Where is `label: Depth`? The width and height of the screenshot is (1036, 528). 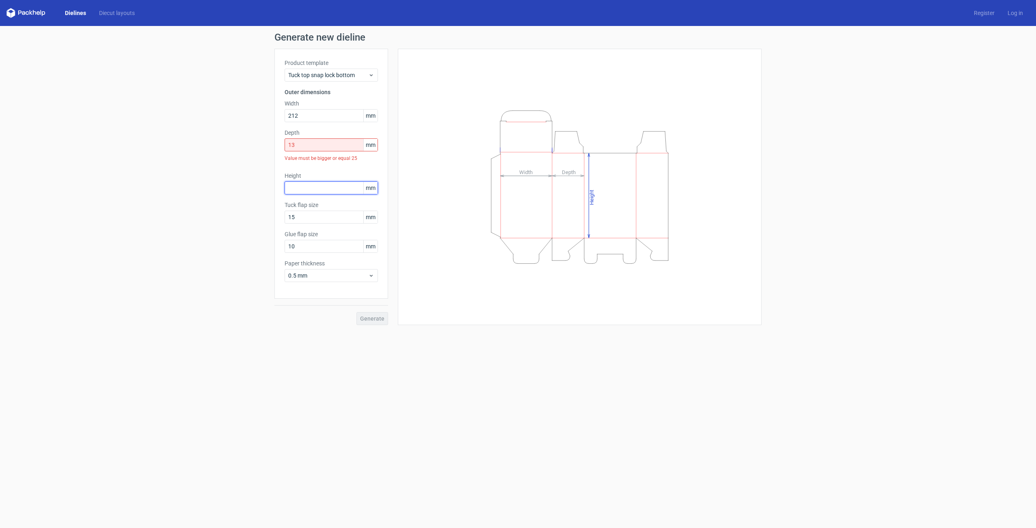 label: Depth is located at coordinates (331, 133).